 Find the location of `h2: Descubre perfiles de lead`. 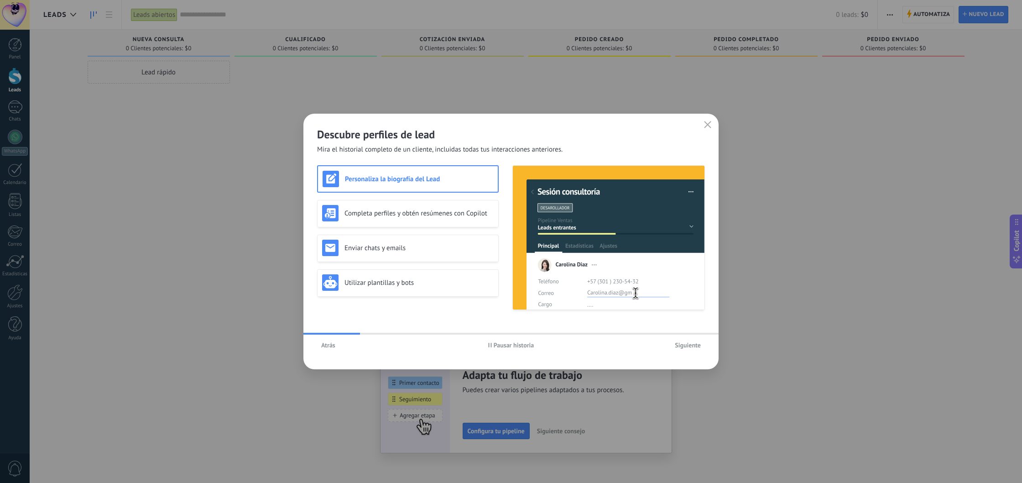

h2: Descubre perfiles de lead is located at coordinates (511, 134).